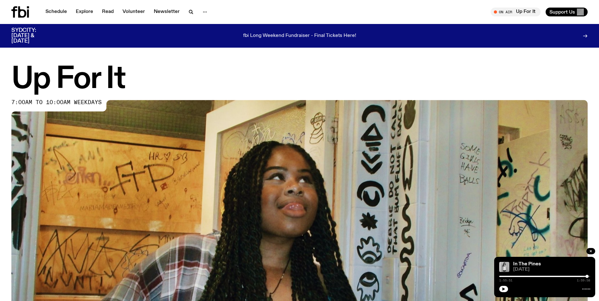  What do you see at coordinates (527, 264) in the screenshot?
I see `a: In The Pines` at bounding box center [527, 264].